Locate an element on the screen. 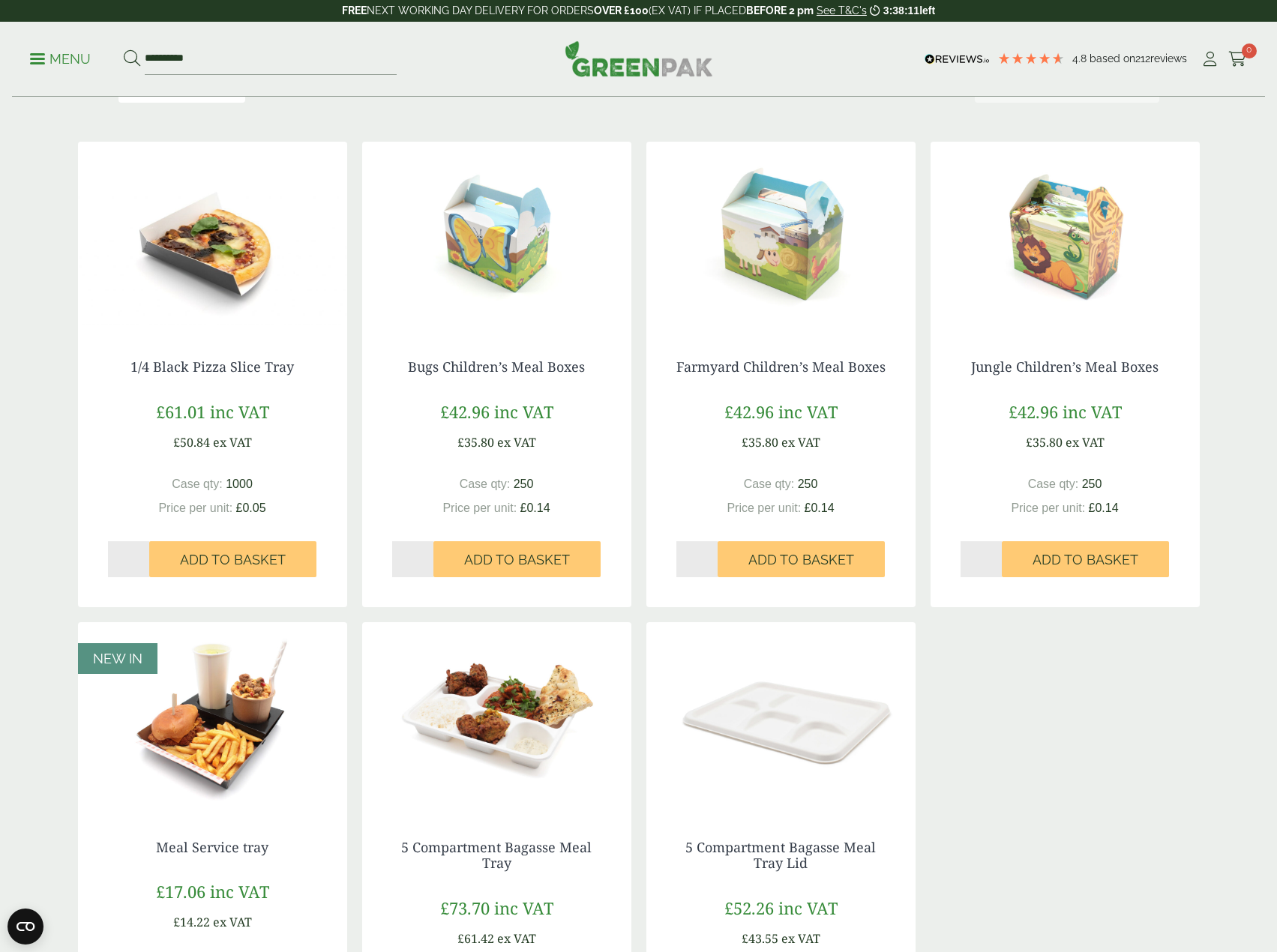 This screenshot has height=952, width=1277. a: Quarter Black Pizza Slice tray - food side (Large)[12078] is located at coordinates (212, 235).